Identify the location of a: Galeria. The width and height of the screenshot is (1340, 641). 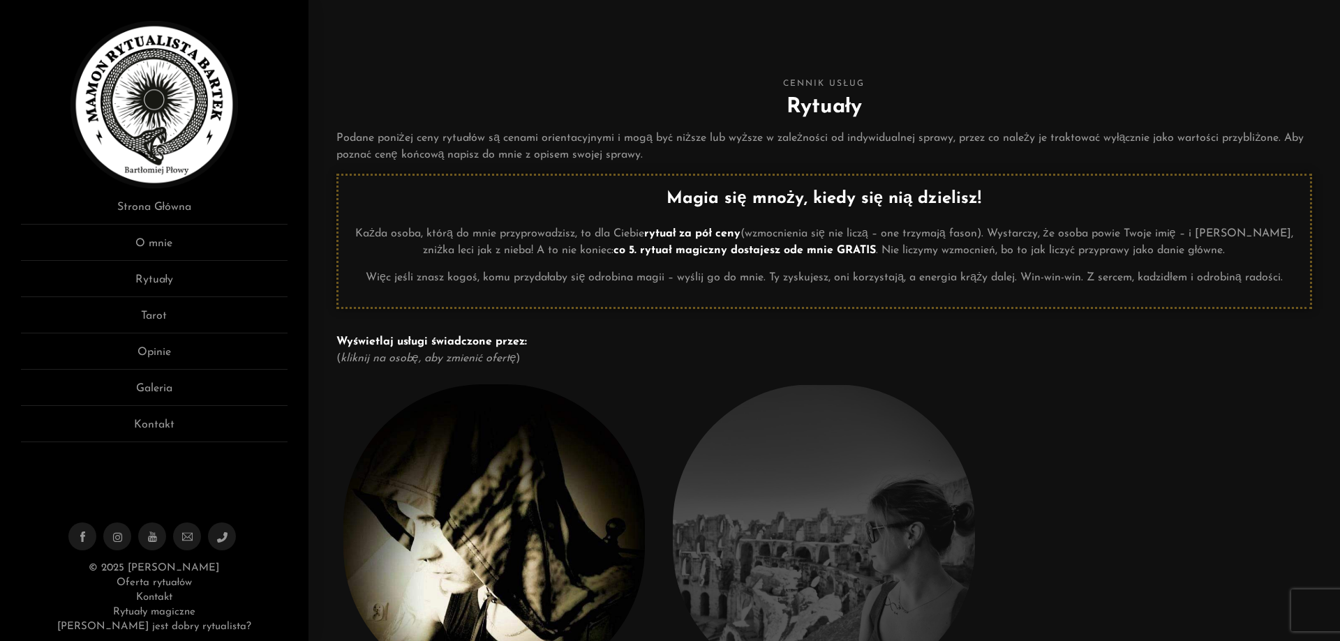
(154, 393).